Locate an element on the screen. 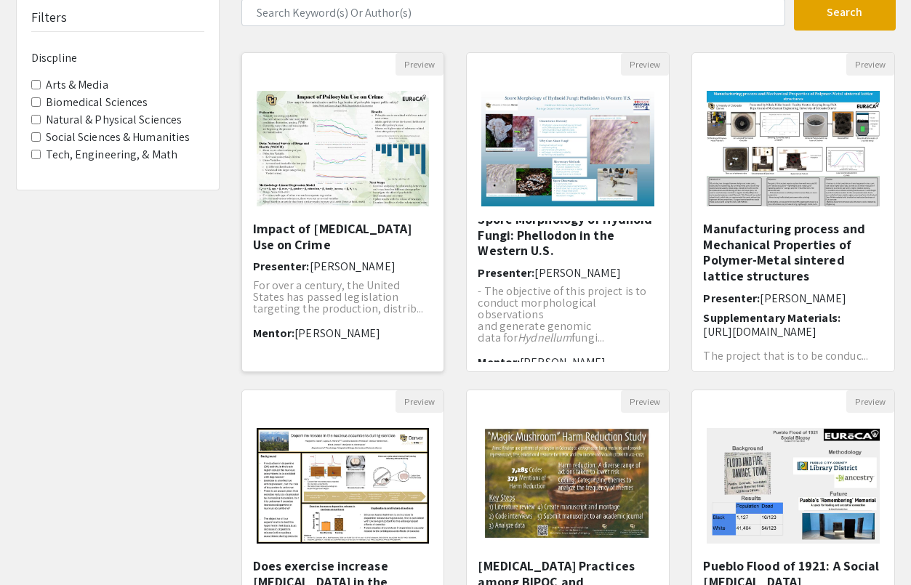 Image resolution: width=911 pixels, height=585 pixels. span: For over a century, the United States has passed legislation targeting the production, distrib... is located at coordinates (338, 297).